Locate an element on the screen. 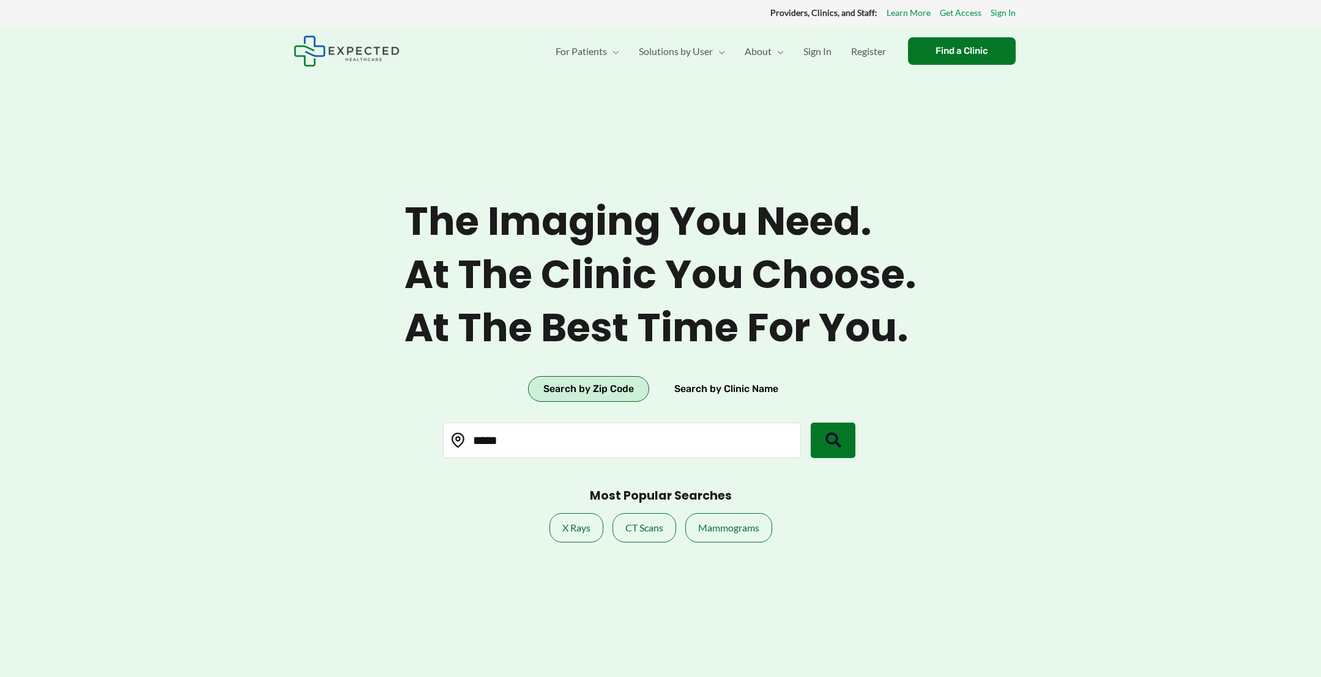 The width and height of the screenshot is (1321, 677). h3: Most Popular Searches is located at coordinates (661, 496).